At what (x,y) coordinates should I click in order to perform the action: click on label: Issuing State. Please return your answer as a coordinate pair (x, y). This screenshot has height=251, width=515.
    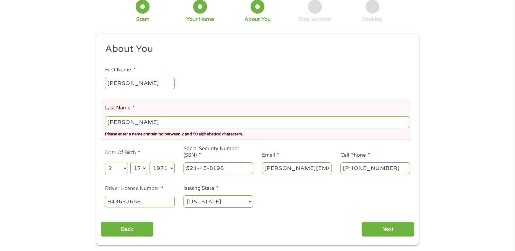
    Looking at the image, I should click on (201, 188).